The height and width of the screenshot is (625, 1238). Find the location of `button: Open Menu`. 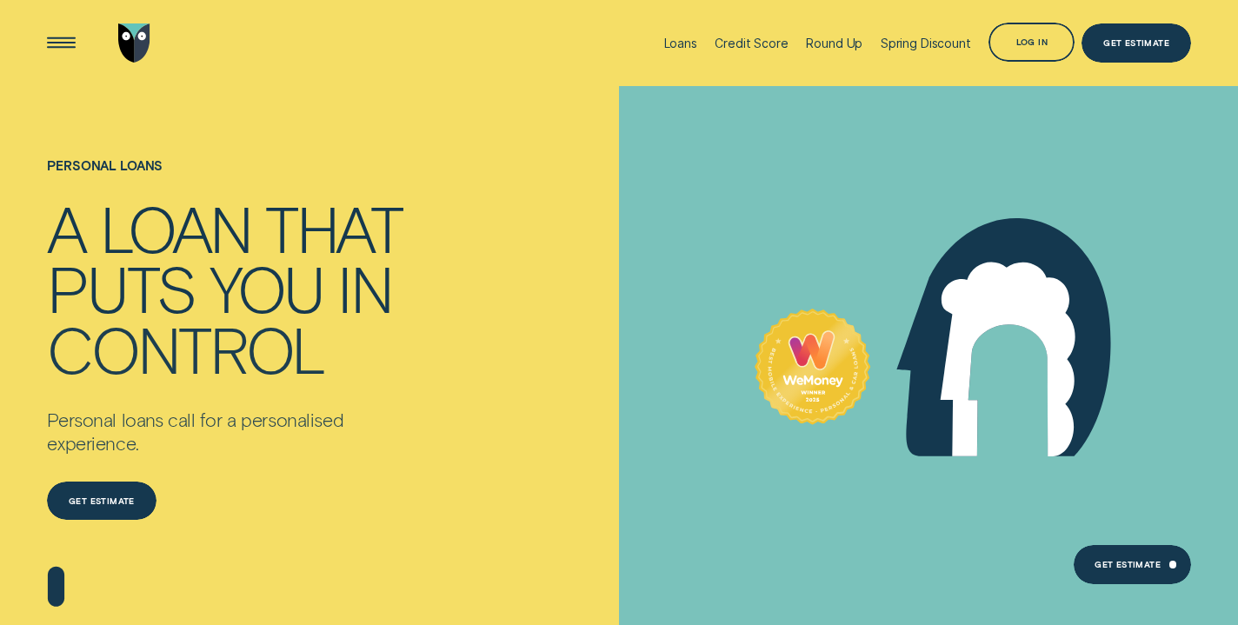

button: Open Menu is located at coordinates (62, 43).